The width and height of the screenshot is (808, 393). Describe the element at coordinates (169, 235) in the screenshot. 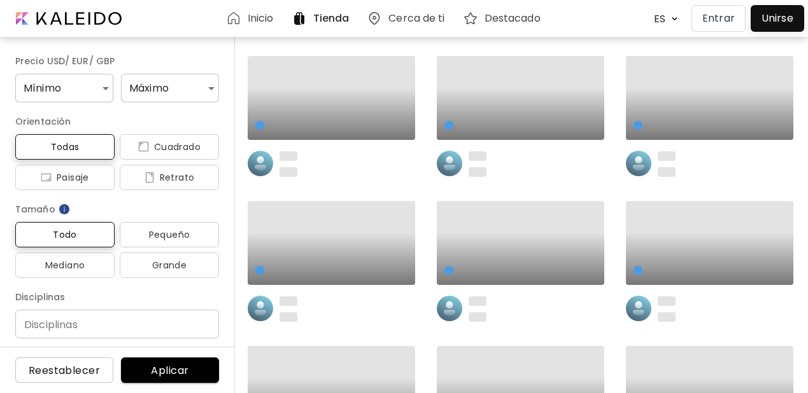

I see `button: Pequeño` at that location.